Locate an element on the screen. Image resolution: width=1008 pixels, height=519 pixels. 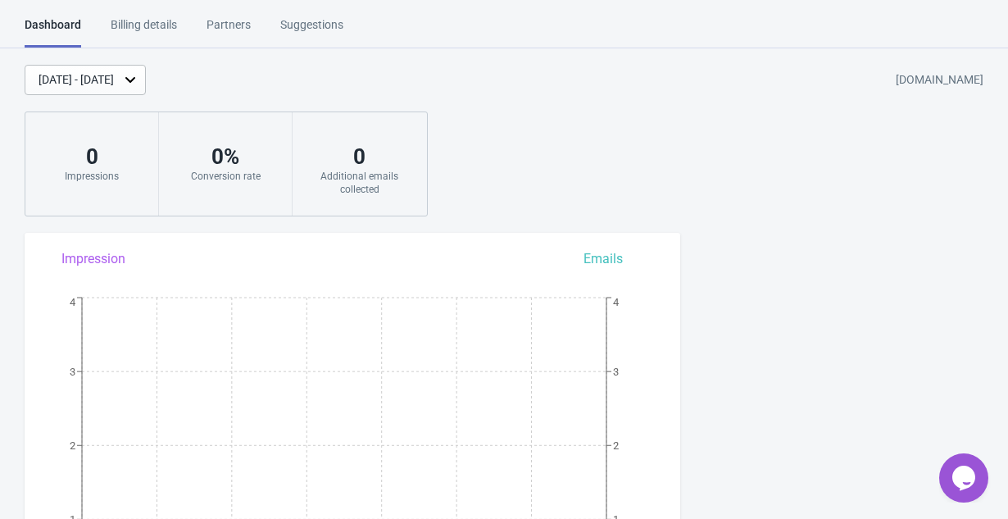
div: Impressions is located at coordinates (92, 176).